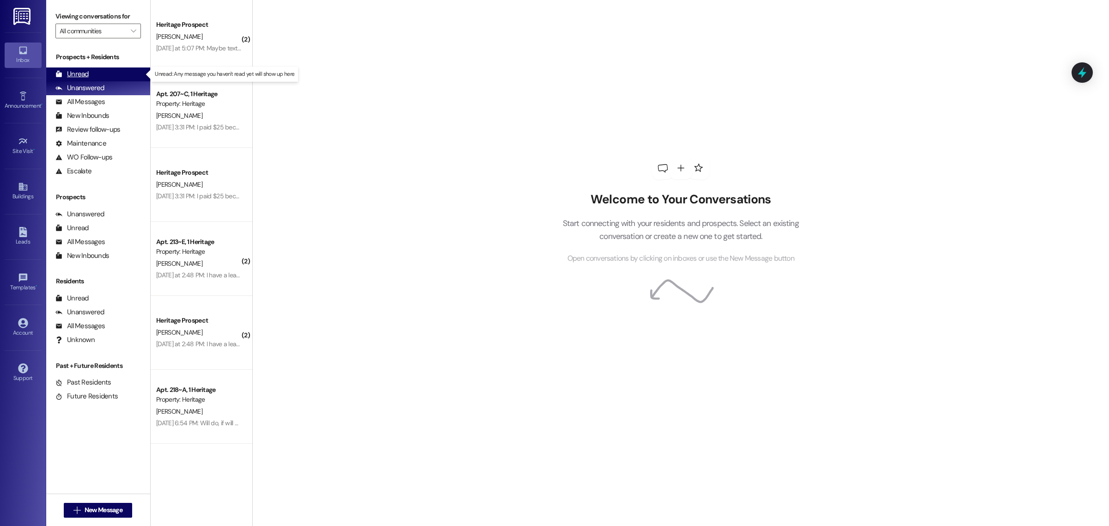 This screenshot has height=526, width=1109. I want to click on div: Prospects, so click(98, 197).